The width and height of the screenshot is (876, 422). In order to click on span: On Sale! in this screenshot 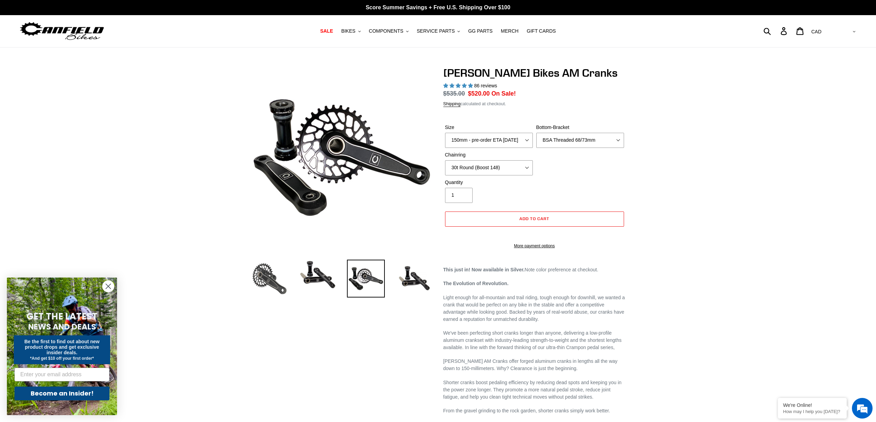, I will do `click(504, 94)`.